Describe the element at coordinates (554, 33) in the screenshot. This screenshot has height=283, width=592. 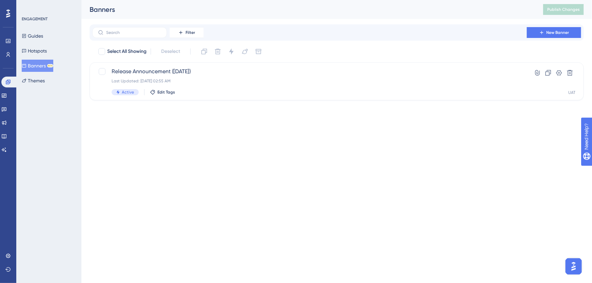
I see `button: New Banner` at that location.